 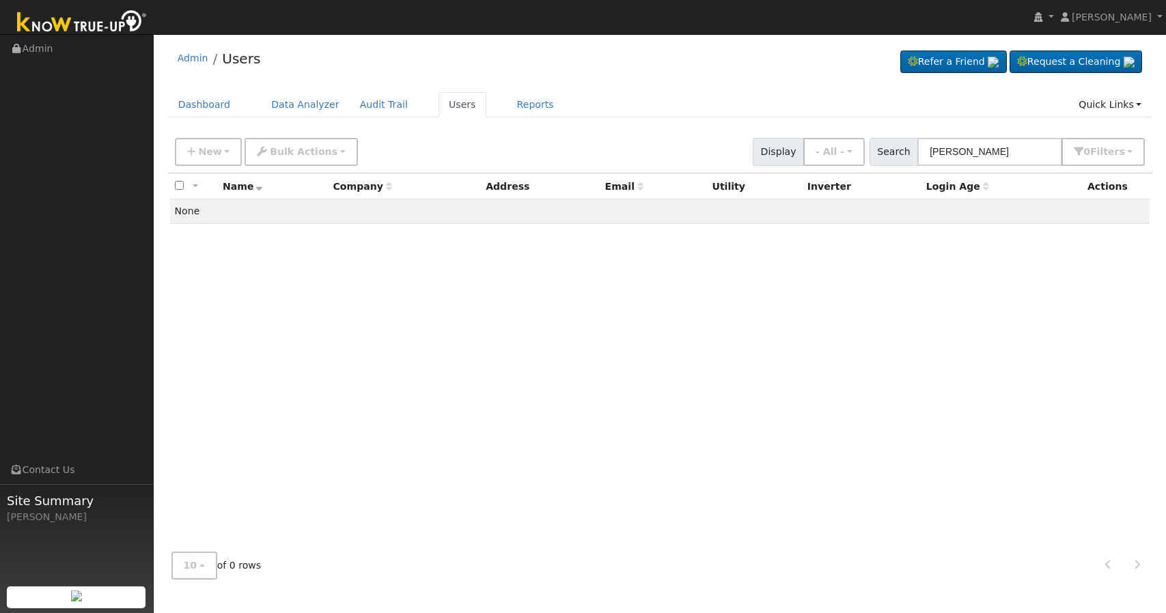 I want to click on a: Refer a Friend, so click(x=953, y=62).